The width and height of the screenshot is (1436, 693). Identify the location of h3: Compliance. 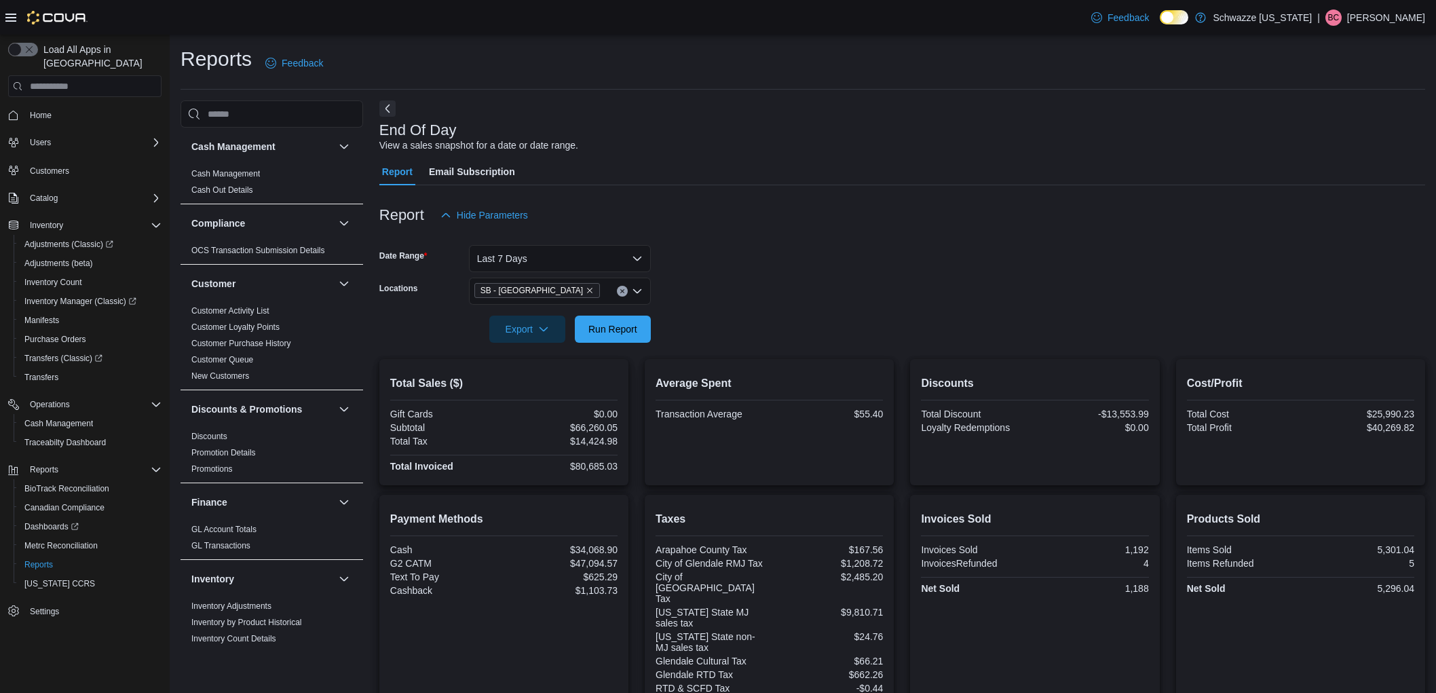
(218, 223).